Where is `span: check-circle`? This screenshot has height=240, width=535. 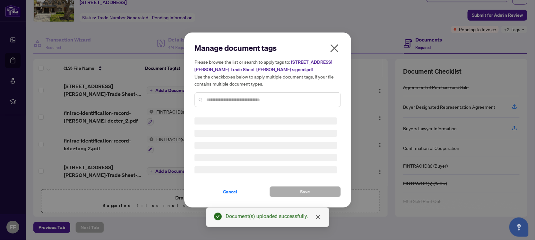
span: check-circle is located at coordinates (218, 216).